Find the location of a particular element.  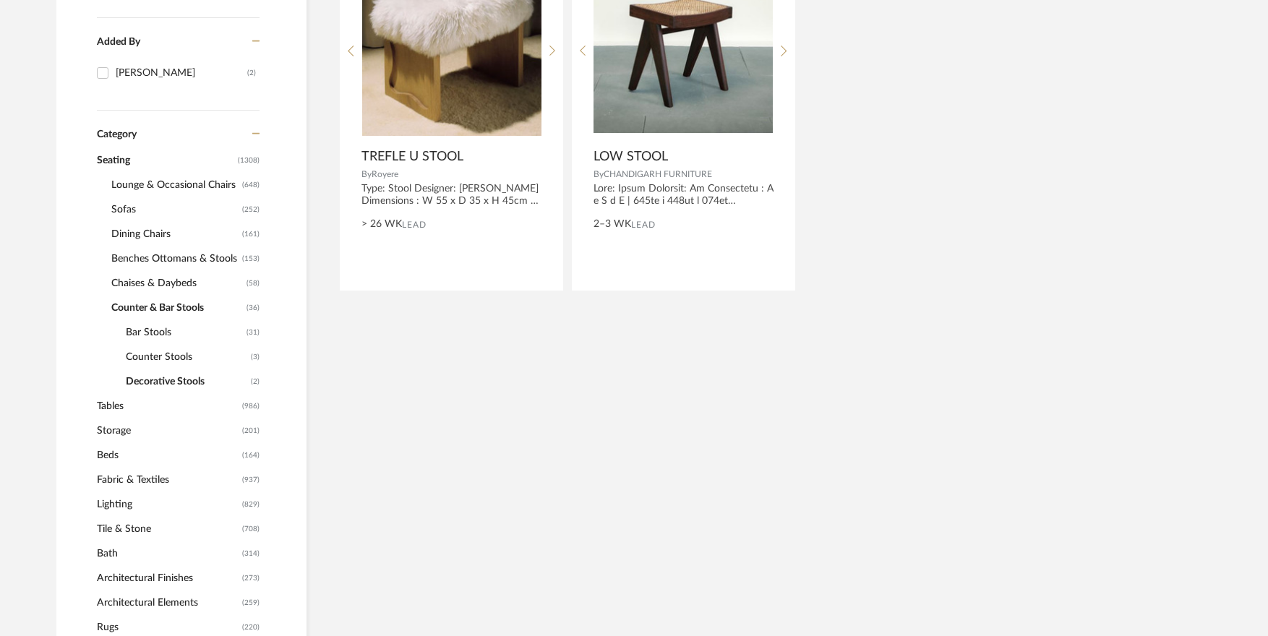

span: (164) is located at coordinates (251, 455).